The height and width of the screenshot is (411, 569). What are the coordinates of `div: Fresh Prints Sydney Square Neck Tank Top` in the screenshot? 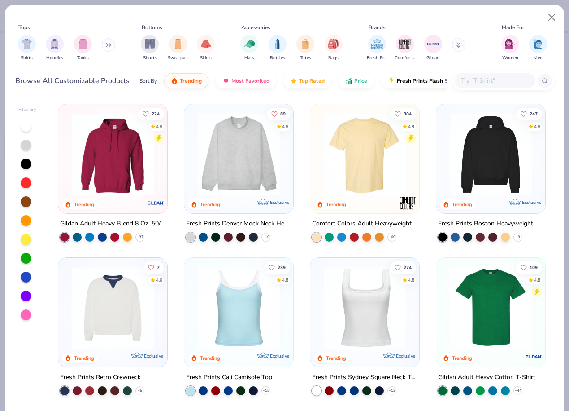 It's located at (365, 377).